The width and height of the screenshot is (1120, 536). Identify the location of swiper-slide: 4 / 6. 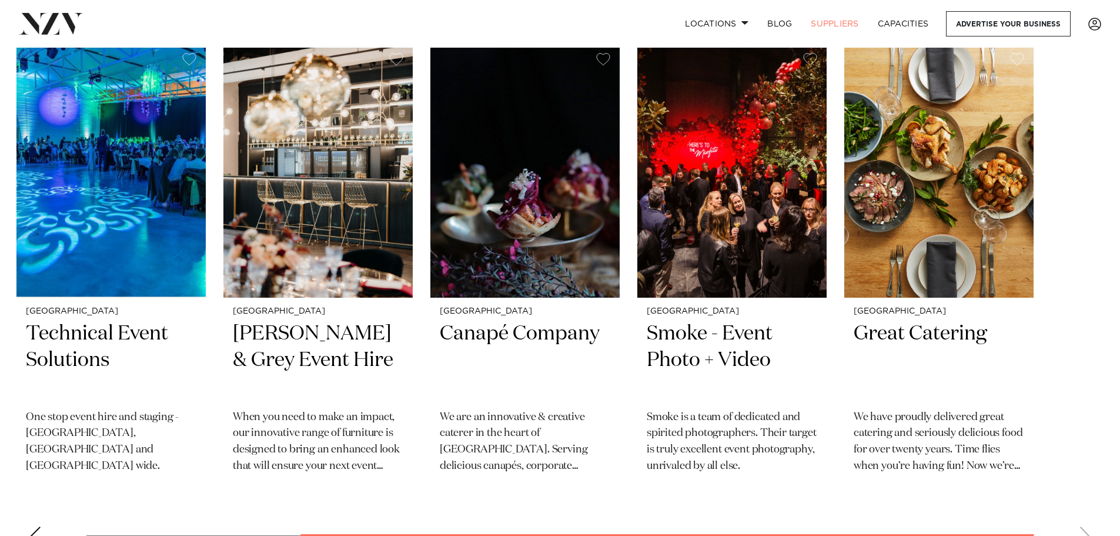
(525, 271).